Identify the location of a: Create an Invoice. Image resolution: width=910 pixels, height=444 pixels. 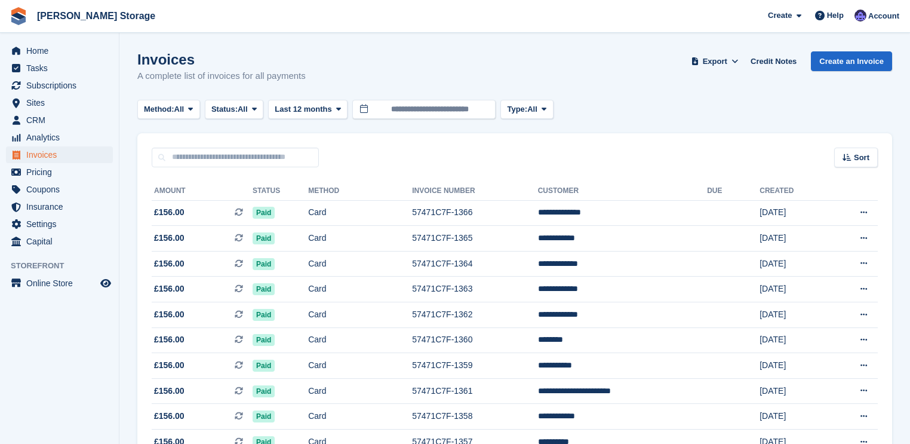
(851, 61).